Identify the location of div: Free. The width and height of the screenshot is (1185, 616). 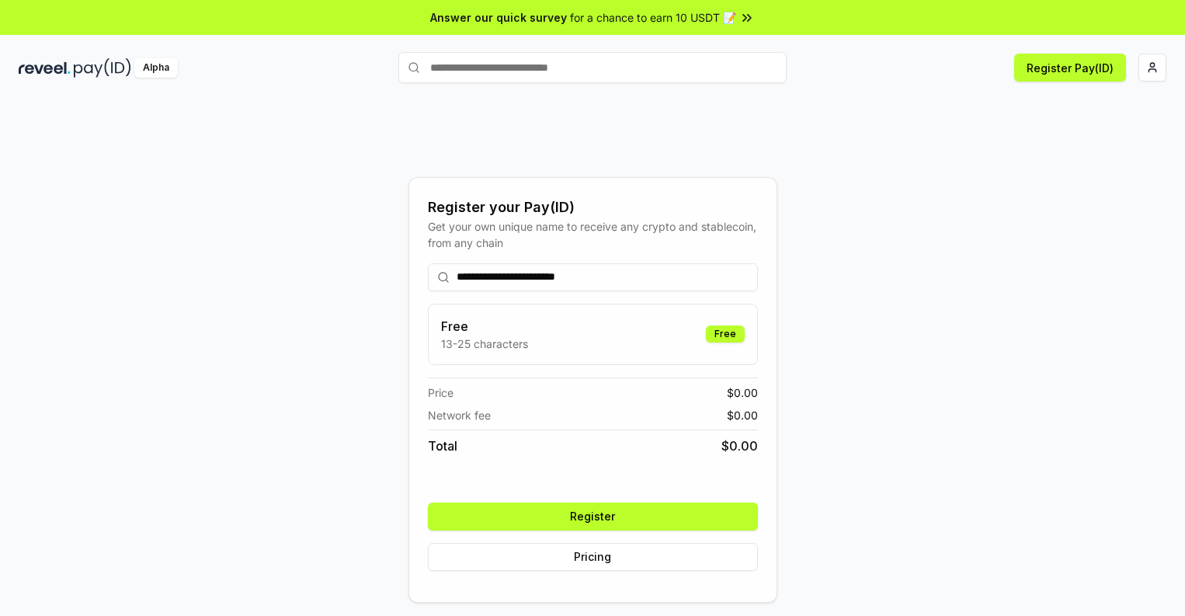
(726, 334).